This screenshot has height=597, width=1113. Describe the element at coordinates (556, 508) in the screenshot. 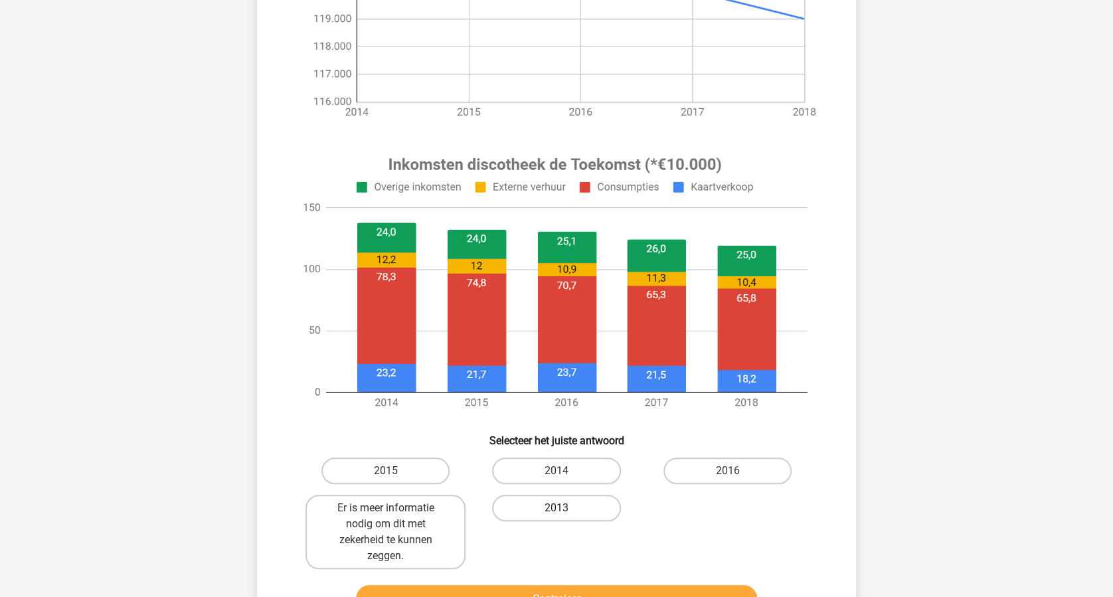

I see `label: 2013` at that location.